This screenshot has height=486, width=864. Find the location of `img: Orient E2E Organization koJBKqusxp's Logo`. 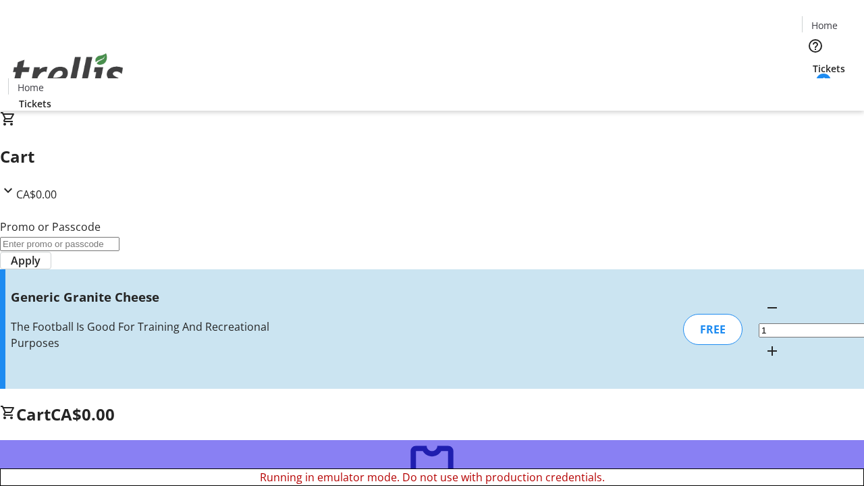

img: Orient E2E Organization koJBKqusxp's Logo is located at coordinates (68, 72).